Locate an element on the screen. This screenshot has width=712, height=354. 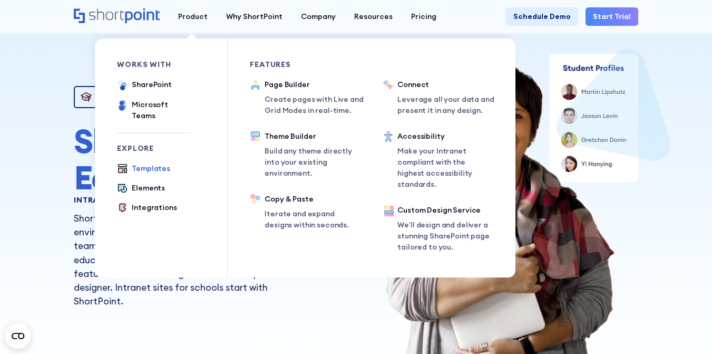
p: Leverage all your data and present it in any design. is located at coordinates (450, 105).